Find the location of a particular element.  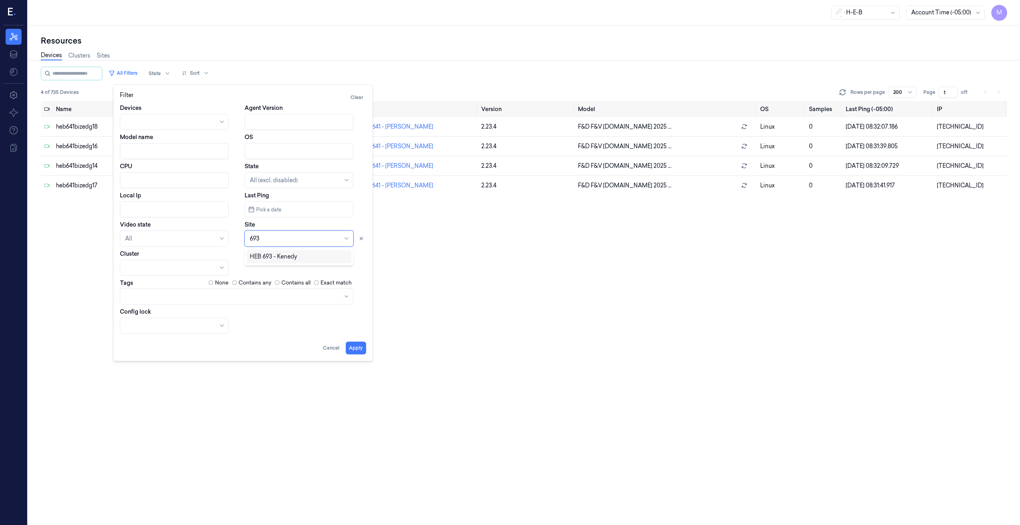

span: 4 of 735 Devices is located at coordinates (60, 92).